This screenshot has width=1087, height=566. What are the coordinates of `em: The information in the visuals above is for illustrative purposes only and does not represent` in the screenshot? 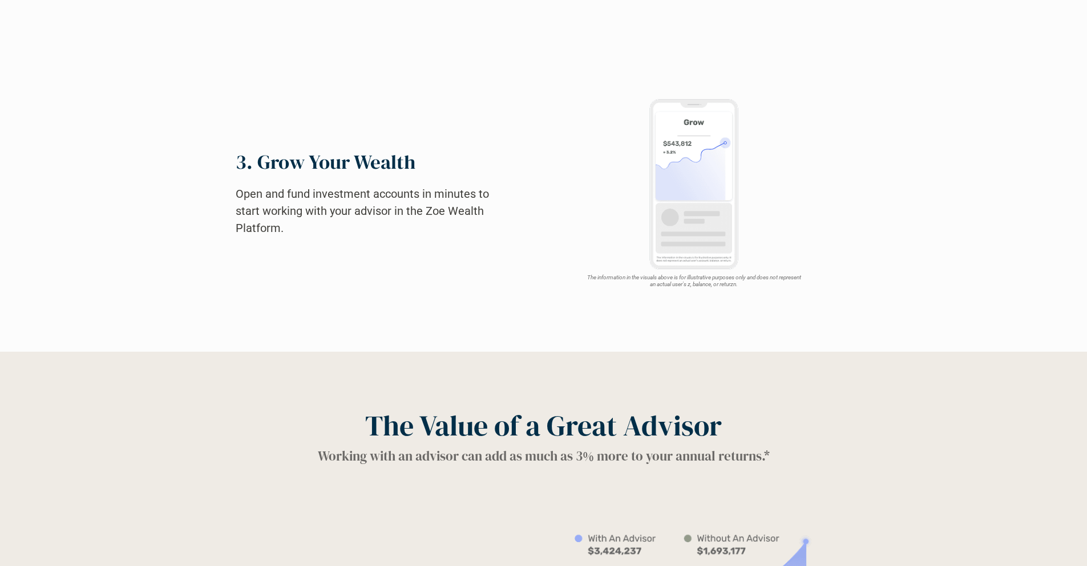 It's located at (693, 277).